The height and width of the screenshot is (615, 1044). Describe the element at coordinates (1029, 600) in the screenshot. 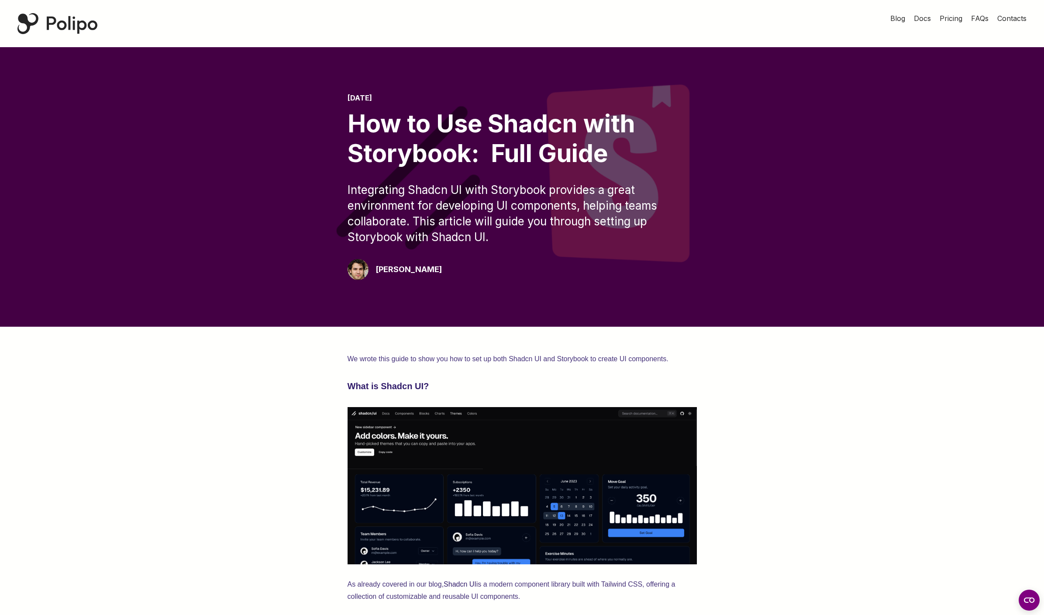

I see `button: Open CMP widget` at that location.